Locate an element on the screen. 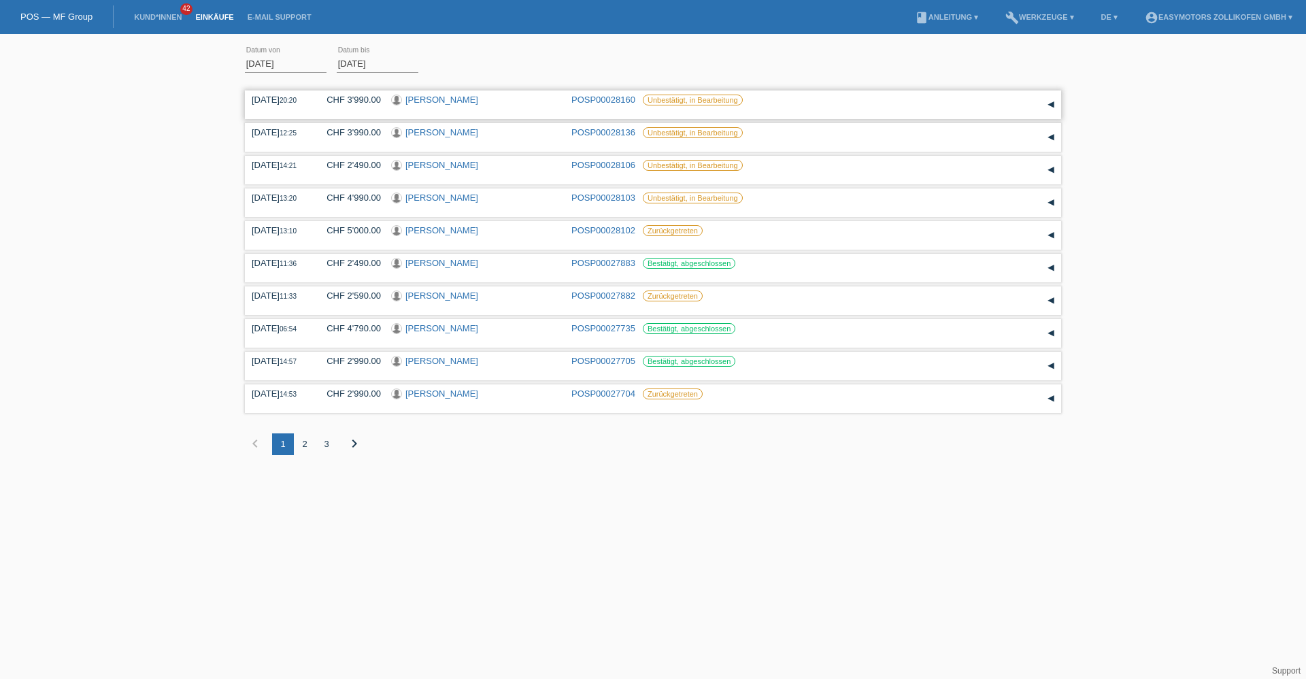 This screenshot has height=679, width=1306. a: POSP00028106 is located at coordinates (603, 165).